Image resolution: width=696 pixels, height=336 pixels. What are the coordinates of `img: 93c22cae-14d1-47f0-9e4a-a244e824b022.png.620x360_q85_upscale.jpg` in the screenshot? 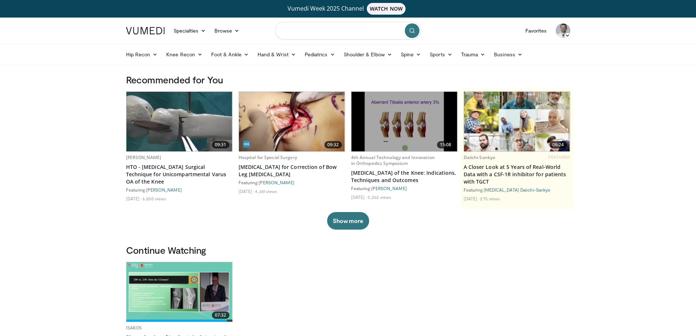 It's located at (517, 121).